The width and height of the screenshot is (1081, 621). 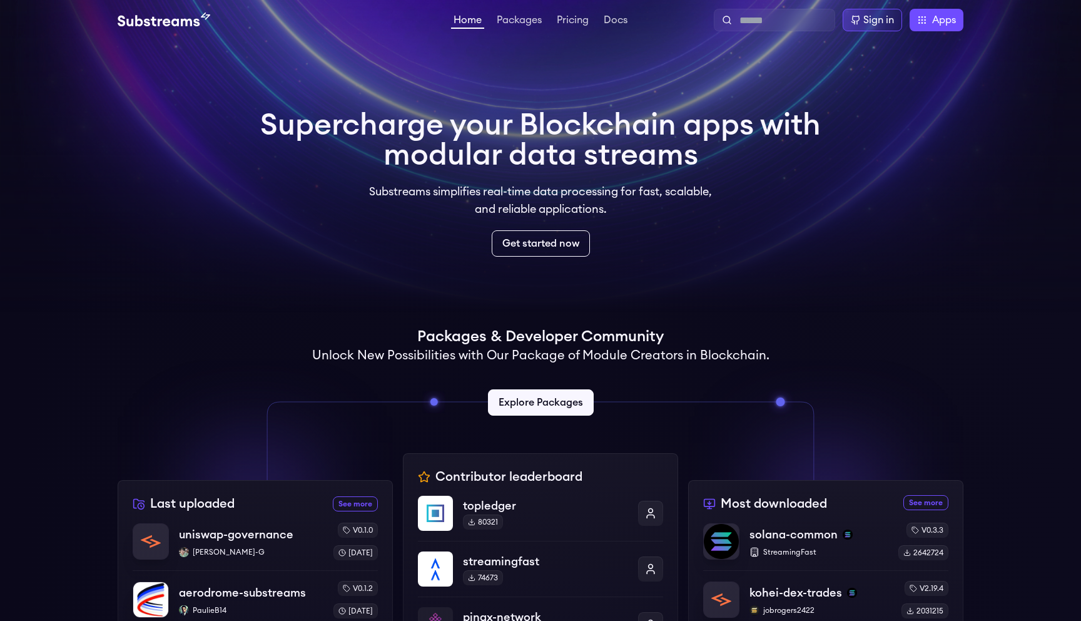 What do you see at coordinates (184, 552) in the screenshot?
I see `img: Aaditya-G` at bounding box center [184, 552].